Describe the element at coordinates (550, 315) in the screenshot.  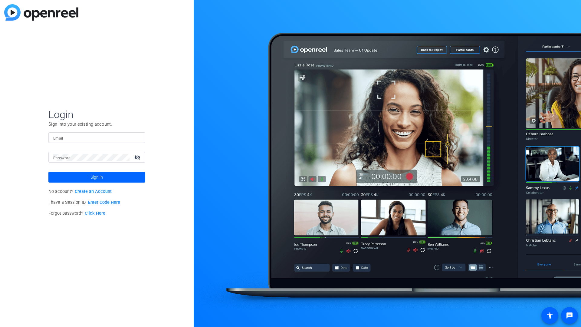
I see `mat-icon: accessibility` at that location.